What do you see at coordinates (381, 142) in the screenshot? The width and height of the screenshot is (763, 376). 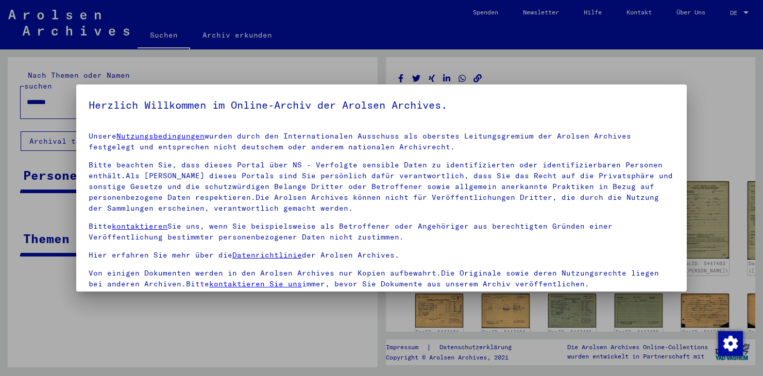 I see `p: Unsere wurden durch den Internationalen Ausschuss als oberstes Leitungsgremium der Arolsen Archiv...` at bounding box center [381, 142].